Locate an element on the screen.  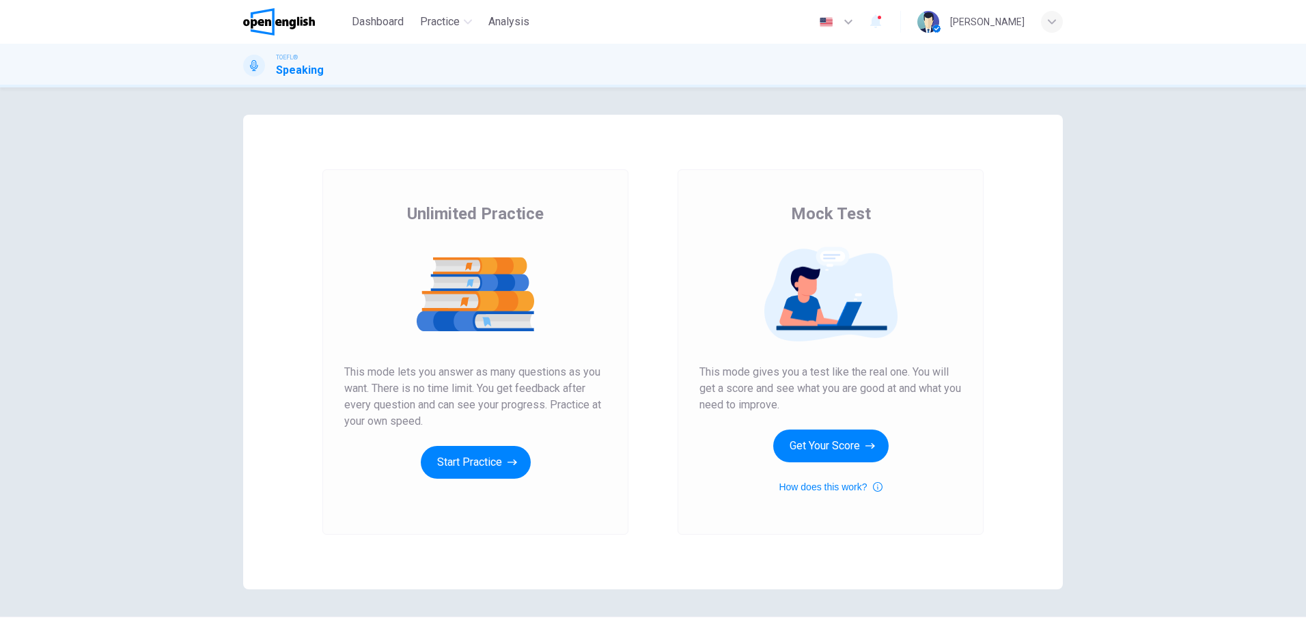
span: Dashboard is located at coordinates (378, 22).